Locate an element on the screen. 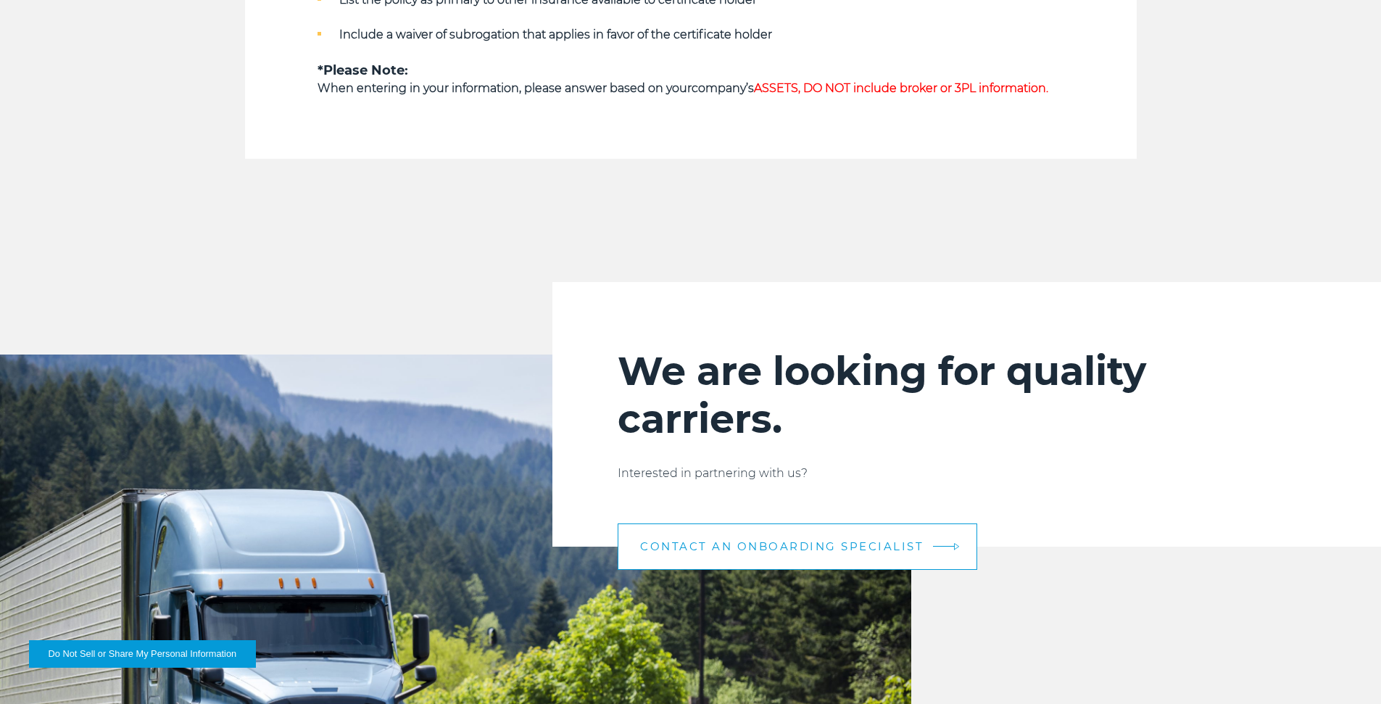 The height and width of the screenshot is (704, 1381). p: Interested in partnering with us? is located at coordinates (966, 473).